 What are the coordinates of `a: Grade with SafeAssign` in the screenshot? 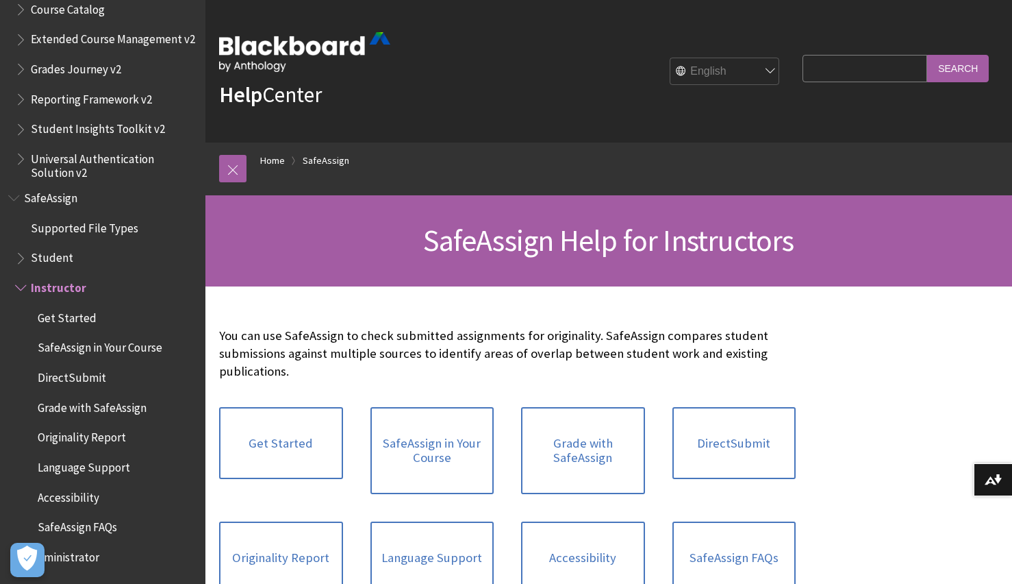 It's located at (583, 450).